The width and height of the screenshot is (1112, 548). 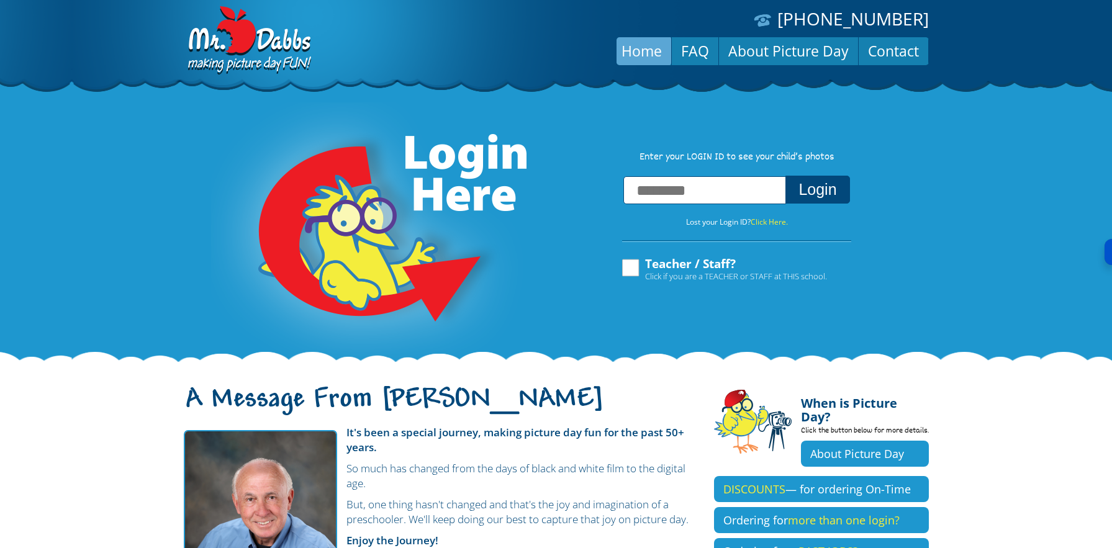 What do you see at coordinates (844, 520) in the screenshot?
I see `span: more than one login?` at bounding box center [844, 520].